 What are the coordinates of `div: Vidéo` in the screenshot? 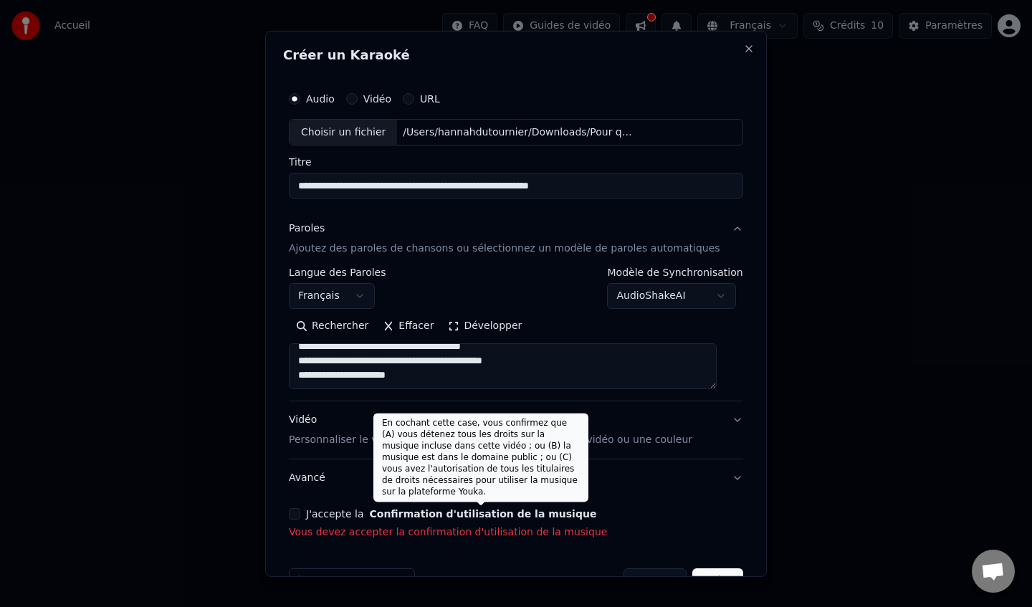 It's located at (490, 430).